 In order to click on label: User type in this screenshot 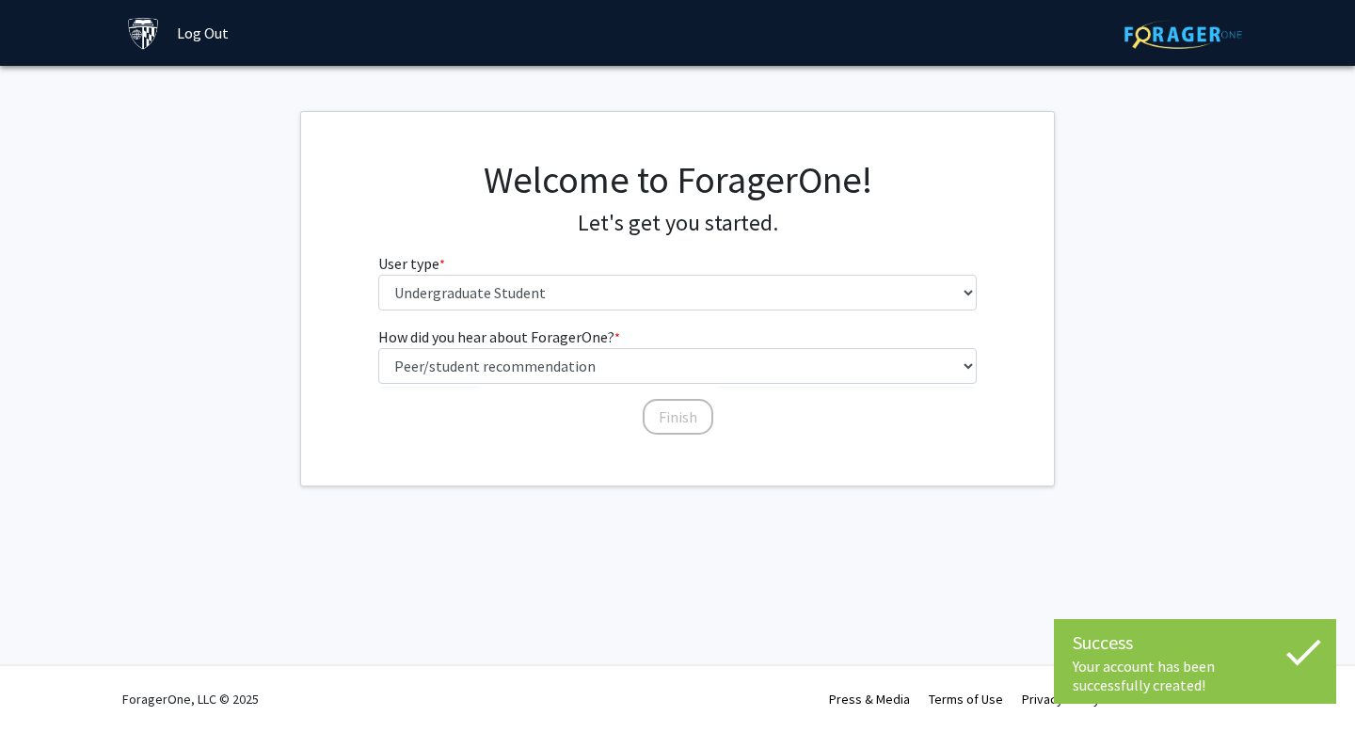, I will do `click(411, 264)`.